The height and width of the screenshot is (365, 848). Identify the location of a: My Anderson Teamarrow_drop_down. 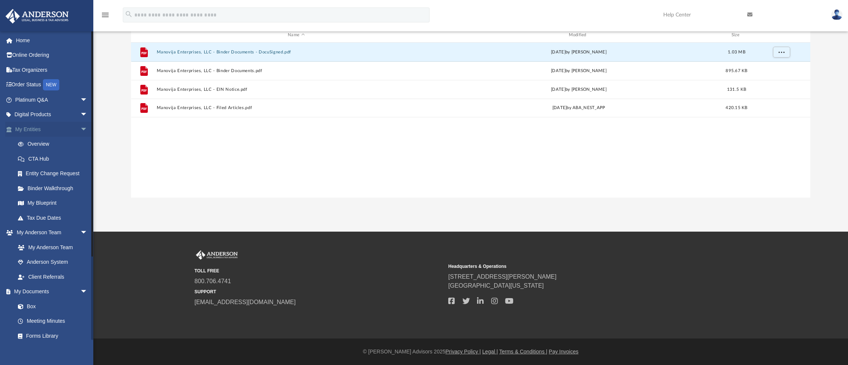
(50, 233).